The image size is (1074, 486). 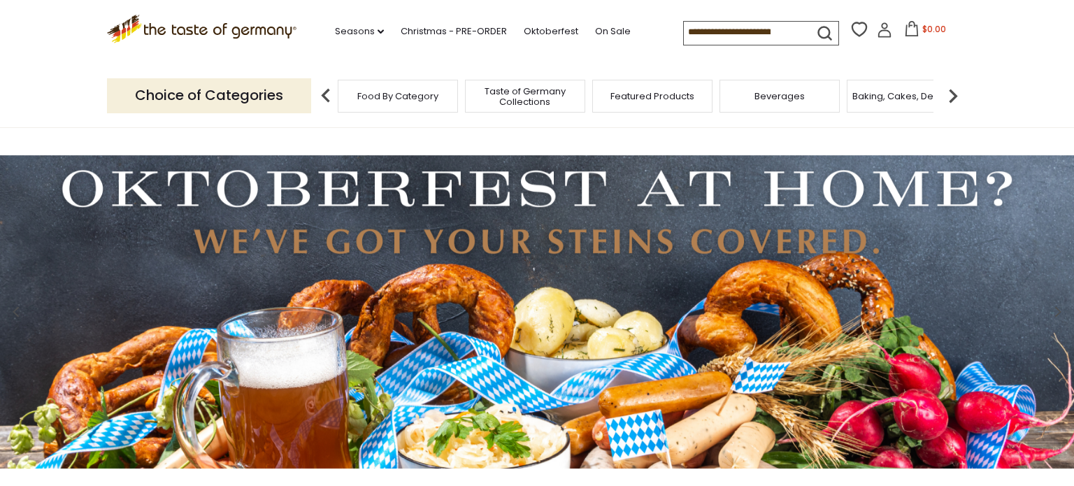 I want to click on span: Taste of Germany Collections, so click(x=525, y=96).